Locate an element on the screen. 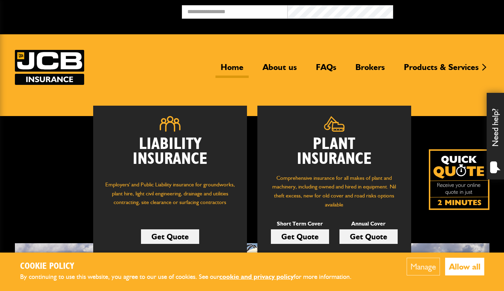  a: Get your insurance quote isn just 2-minutes is located at coordinates (459, 179).